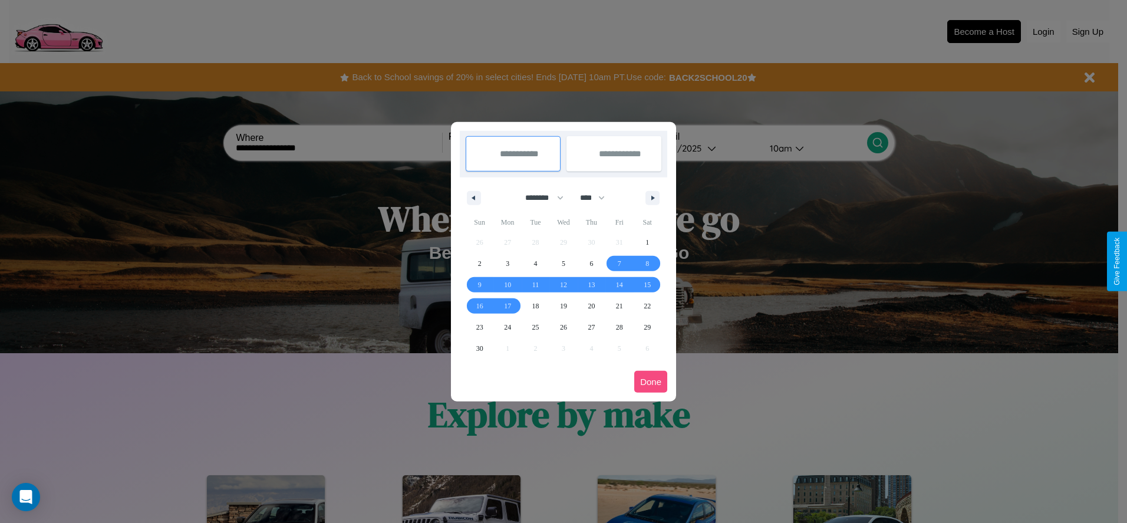 The width and height of the screenshot is (1127, 523). Describe the element at coordinates (591, 263) in the screenshot. I see `span: 6` at that location.